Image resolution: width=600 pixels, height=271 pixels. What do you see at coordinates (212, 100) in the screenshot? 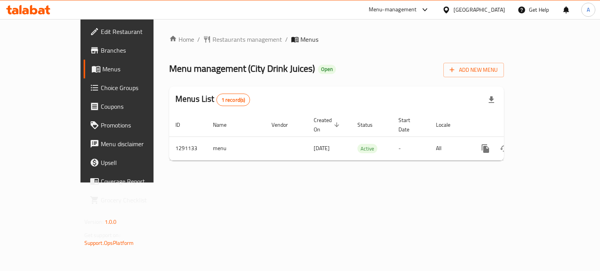
I see `h2: Menus List` at bounding box center [212, 100].